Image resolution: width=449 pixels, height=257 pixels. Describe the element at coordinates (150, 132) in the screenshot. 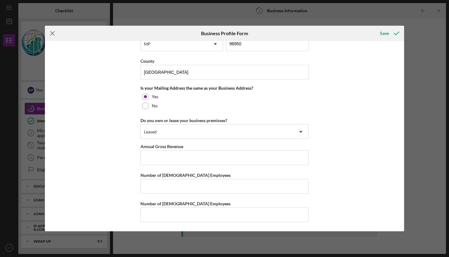

I see `div: Leased` at that location.